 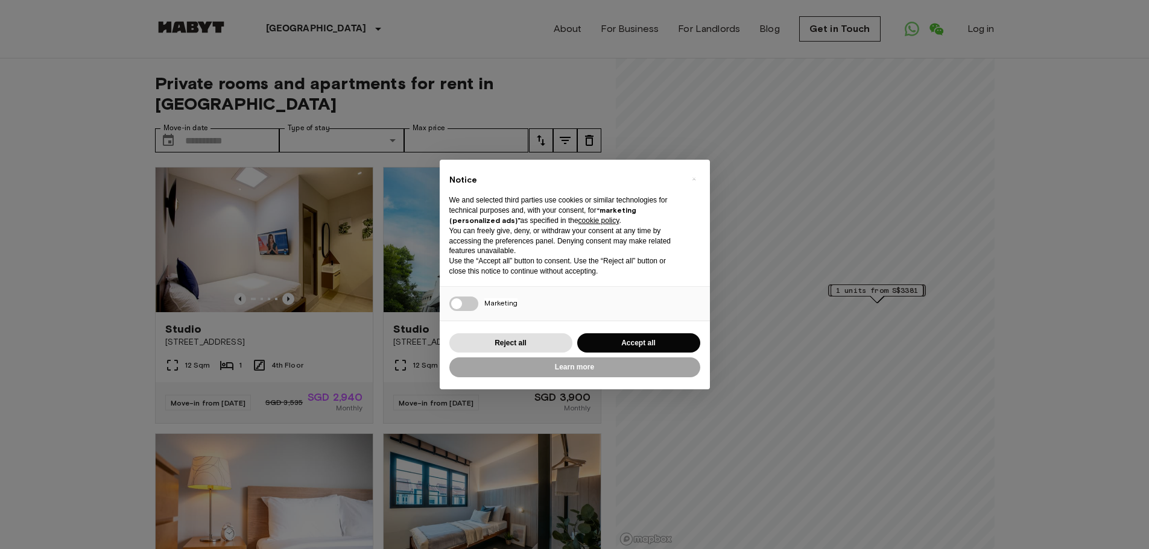 What do you see at coordinates (565, 180) in the screenshot?
I see `h2: Notice` at bounding box center [565, 180].